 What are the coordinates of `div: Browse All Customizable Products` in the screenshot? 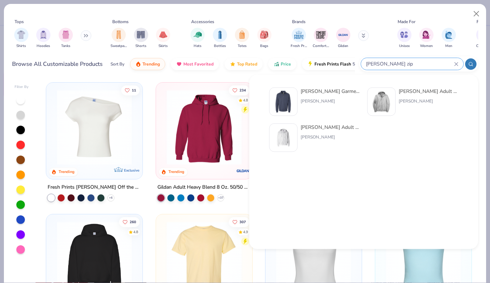 It's located at (57, 64).